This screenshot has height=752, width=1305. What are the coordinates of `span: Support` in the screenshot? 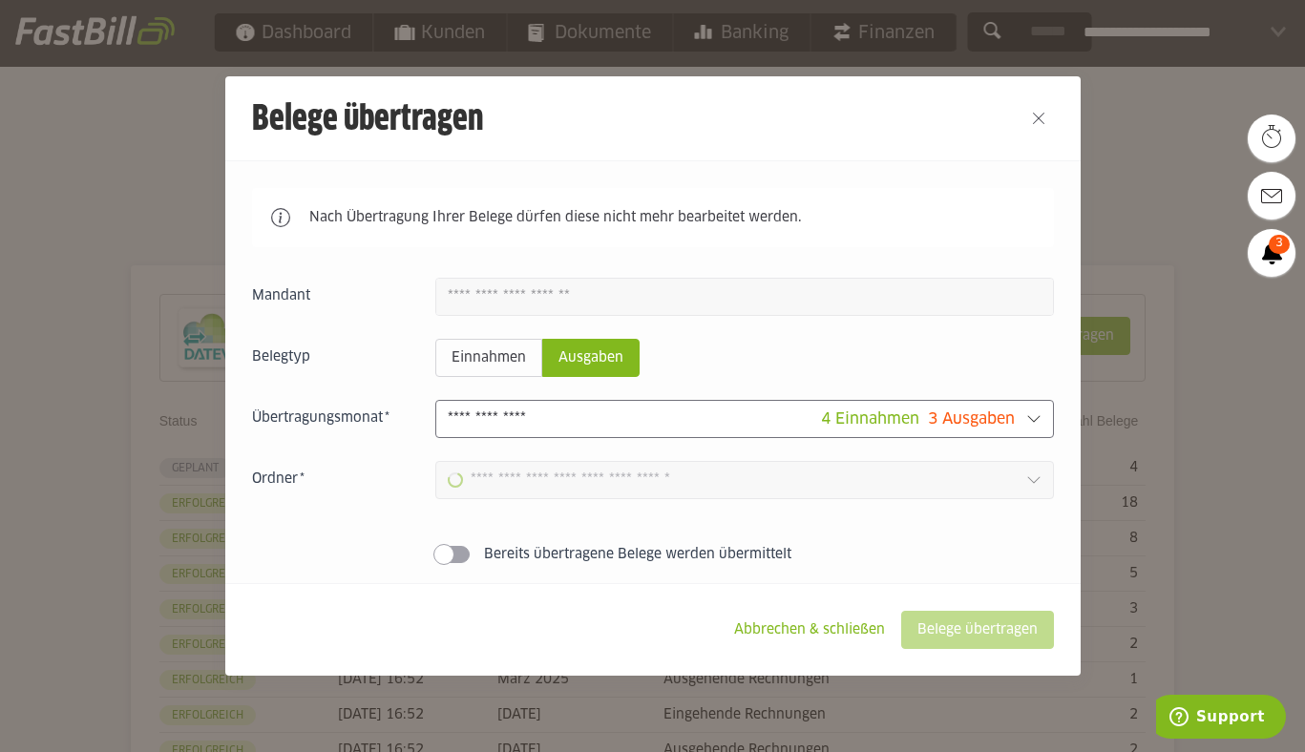 It's located at (74, 22).